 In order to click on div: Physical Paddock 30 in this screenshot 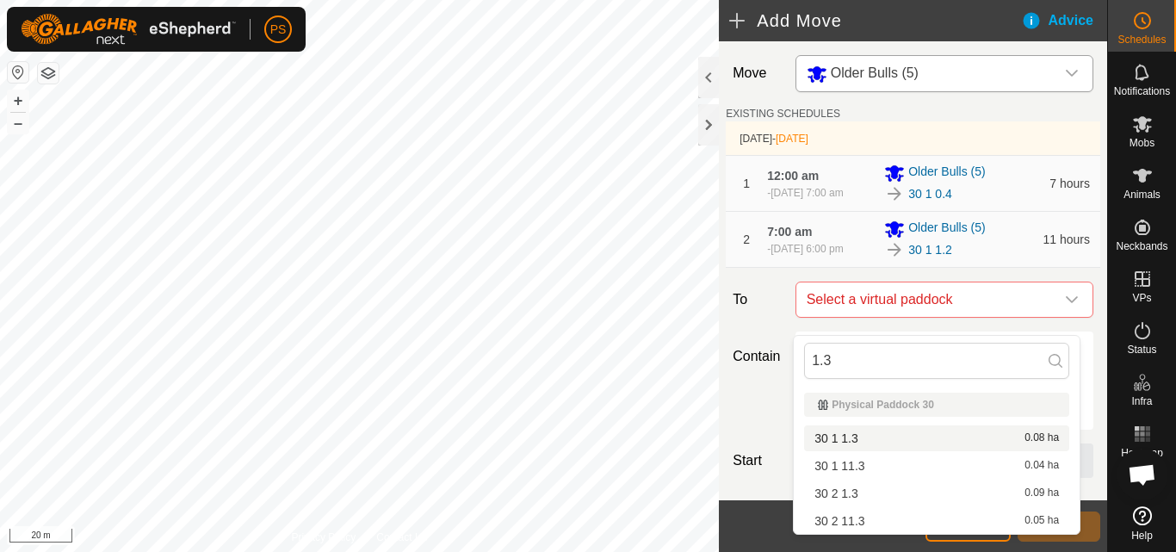, I will do `click(936, 404)`.